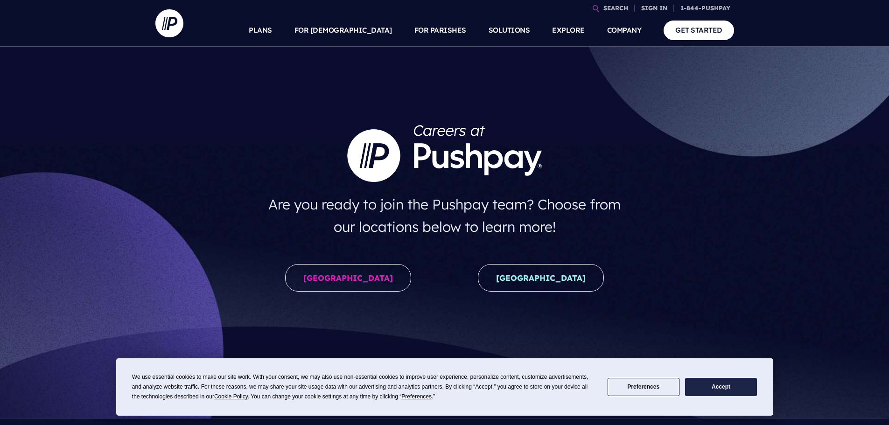 The width and height of the screenshot is (889, 425). What do you see at coordinates (231, 397) in the screenshot?
I see `span: Cookie Policy` at bounding box center [231, 397].